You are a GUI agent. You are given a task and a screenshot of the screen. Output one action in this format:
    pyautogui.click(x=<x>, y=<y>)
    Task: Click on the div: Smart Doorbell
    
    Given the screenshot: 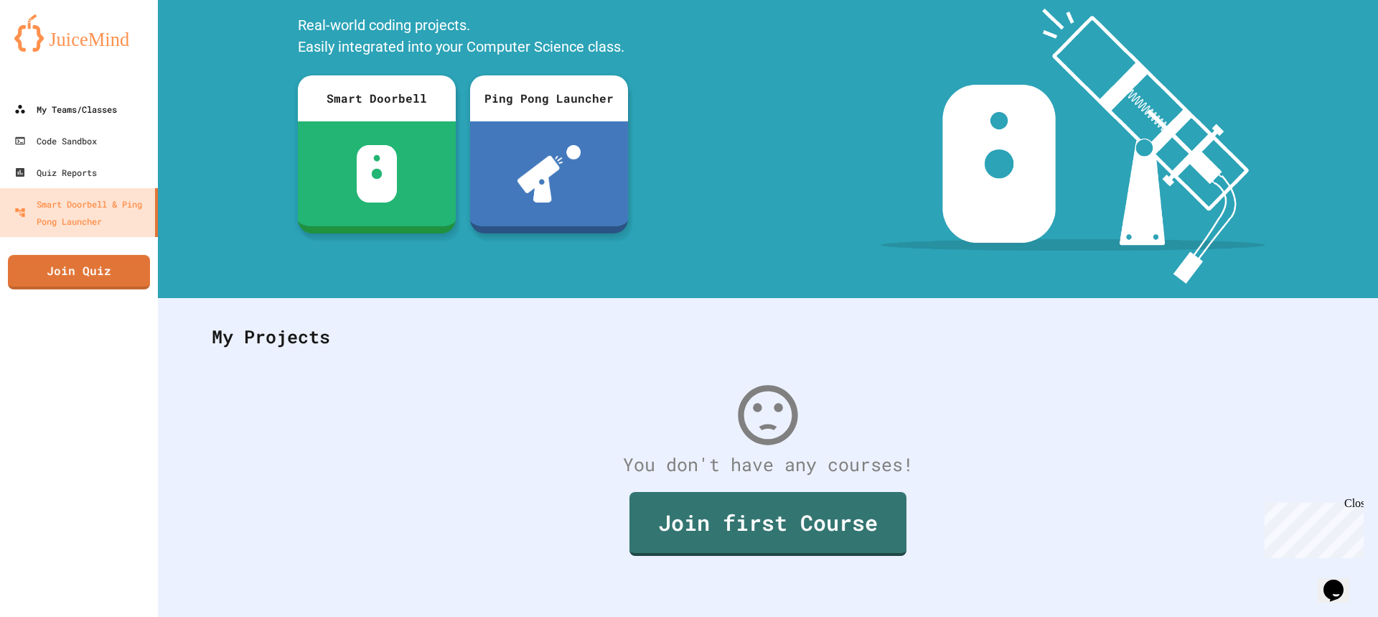 What is the action you would take?
    pyautogui.click(x=377, y=98)
    